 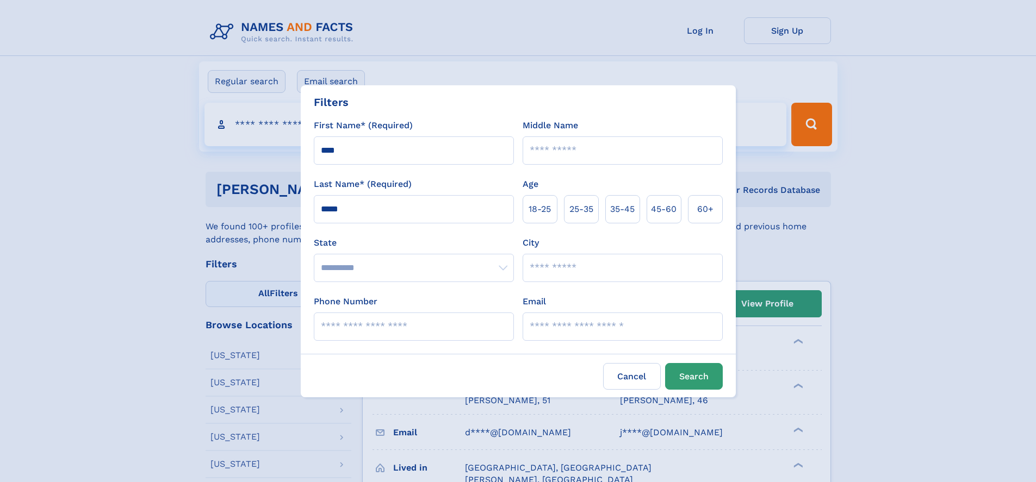 I want to click on span: 18‑25, so click(x=539, y=209).